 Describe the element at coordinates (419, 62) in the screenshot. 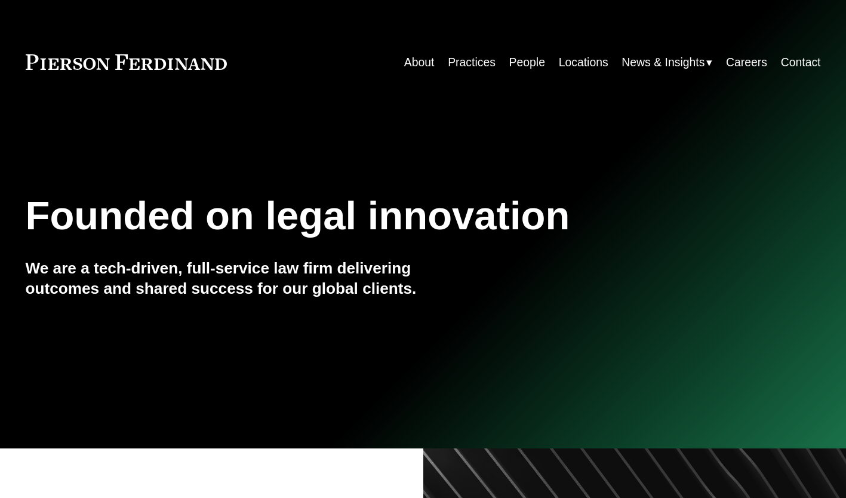

I see `a: About` at that location.